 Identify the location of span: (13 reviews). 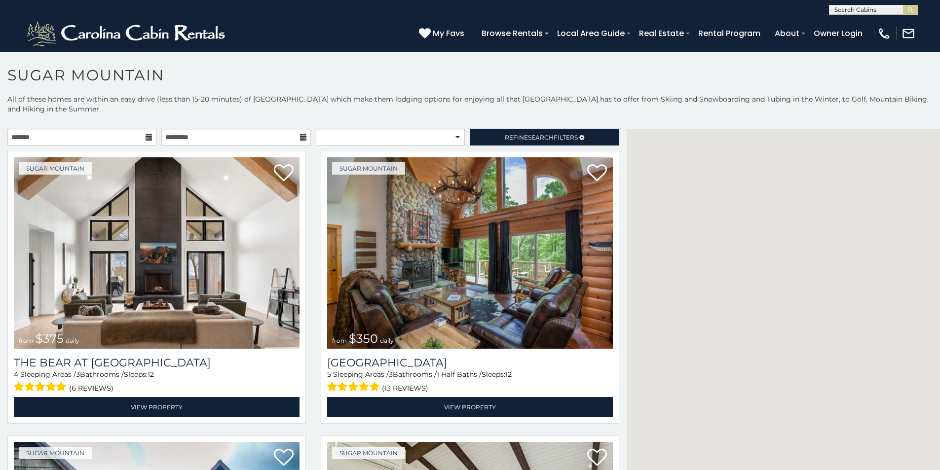
(405, 388).